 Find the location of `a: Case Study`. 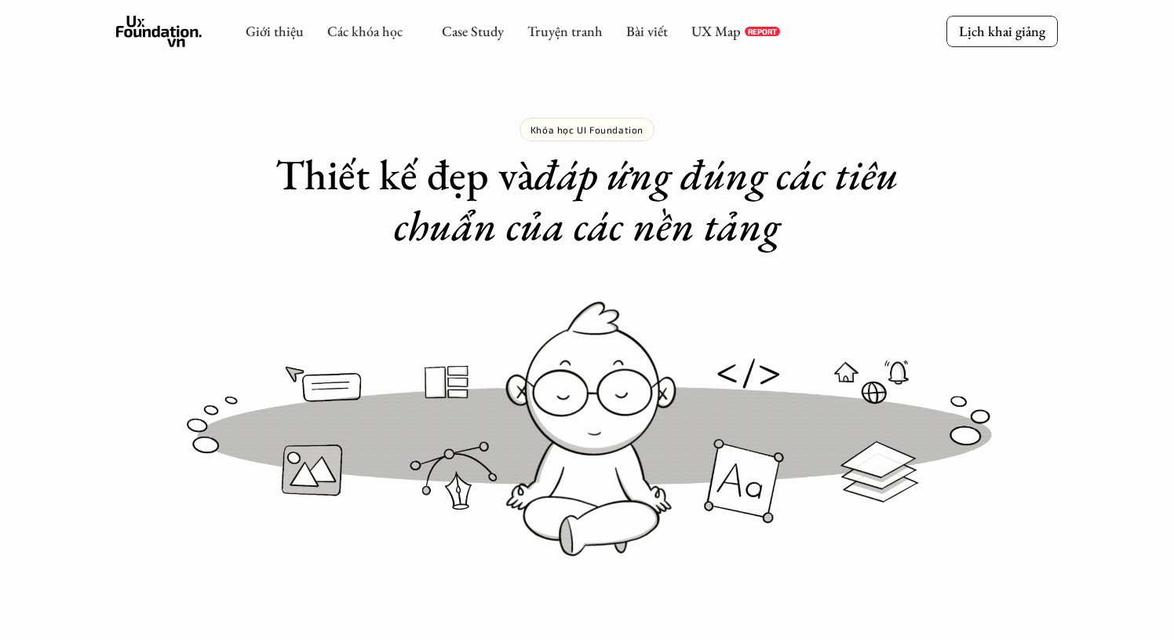

a: Case Study is located at coordinates (473, 31).